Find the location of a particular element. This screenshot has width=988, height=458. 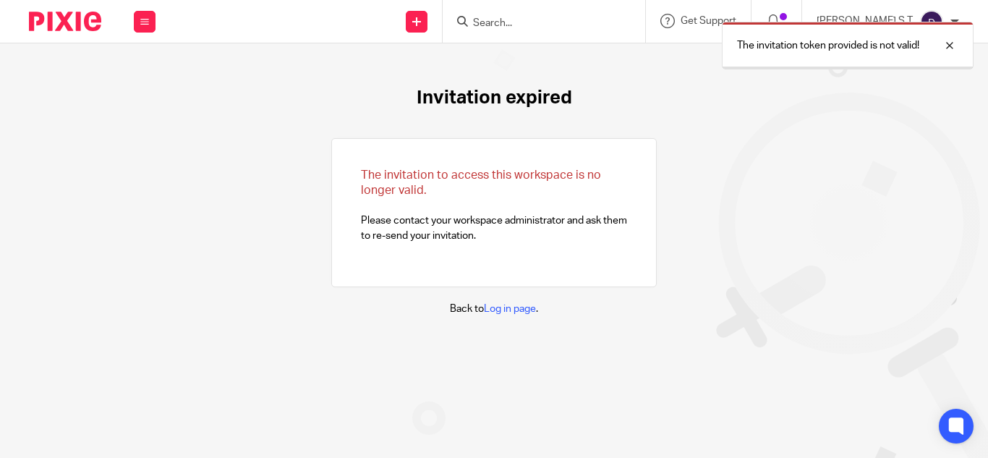

input: Search is located at coordinates (537, 24).